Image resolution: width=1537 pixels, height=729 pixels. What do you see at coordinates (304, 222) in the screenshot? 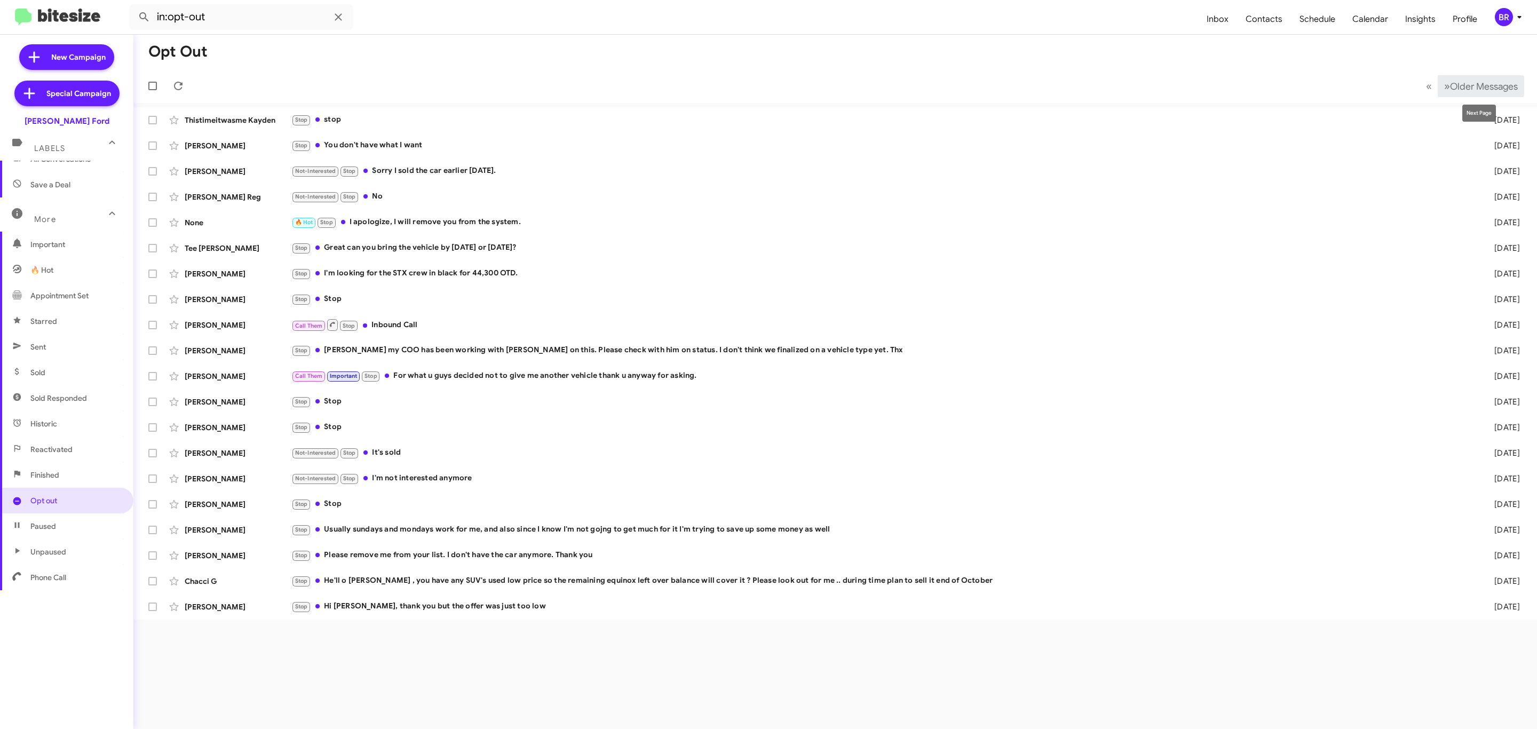
I see `span: 🔥 Hot` at bounding box center [304, 222].